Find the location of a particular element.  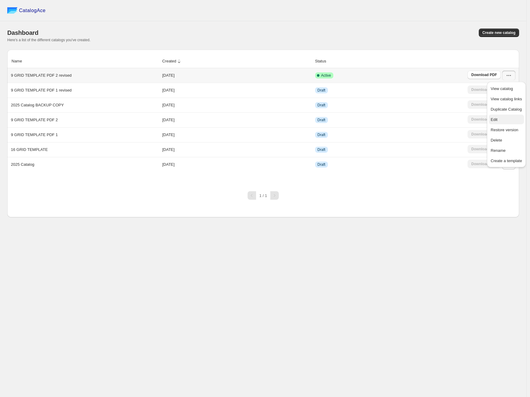

img: catalog ace is located at coordinates (12, 10).